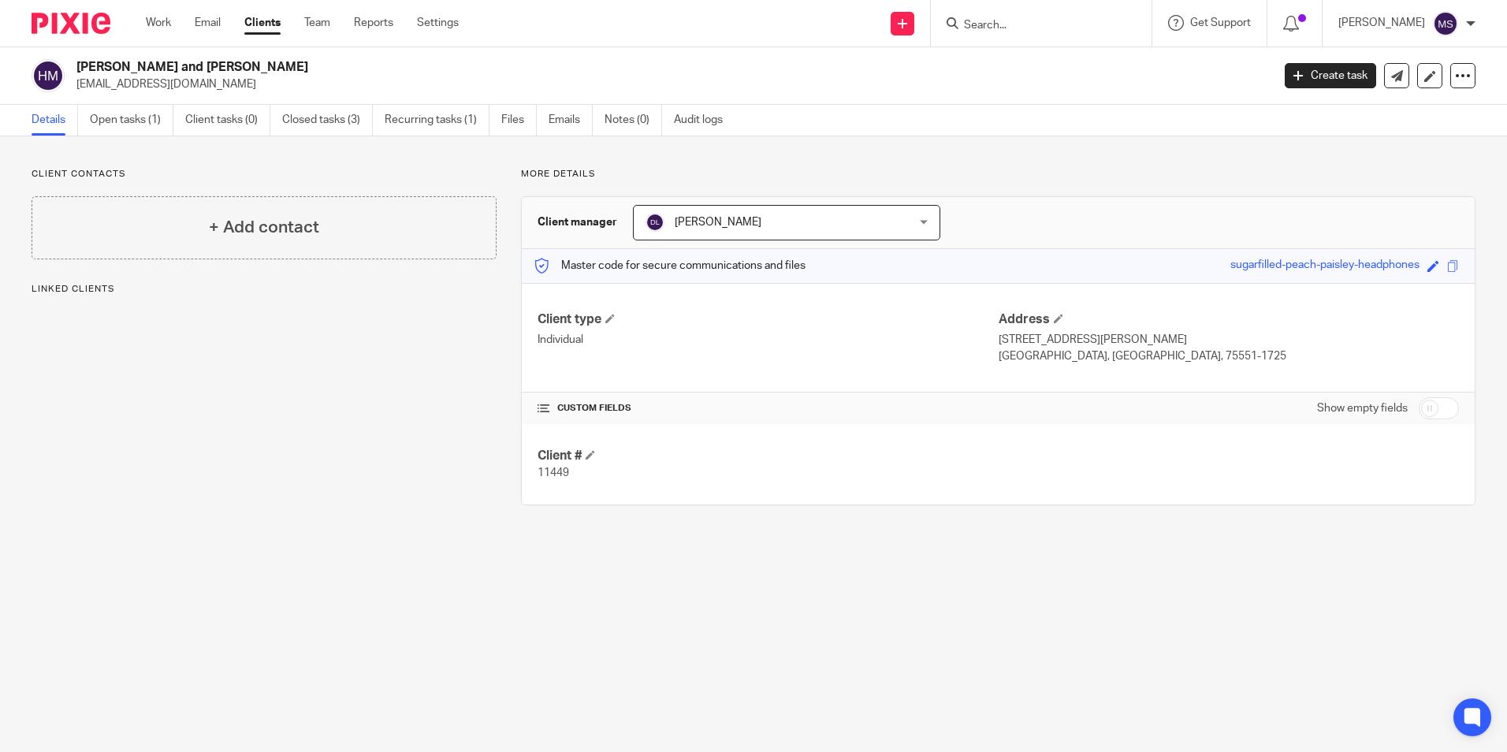 The height and width of the screenshot is (752, 1507). Describe the element at coordinates (704, 120) in the screenshot. I see `a: Audit logs` at that location.